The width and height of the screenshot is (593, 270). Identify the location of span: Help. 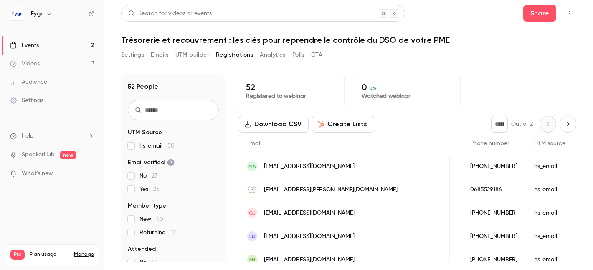
(28, 136).